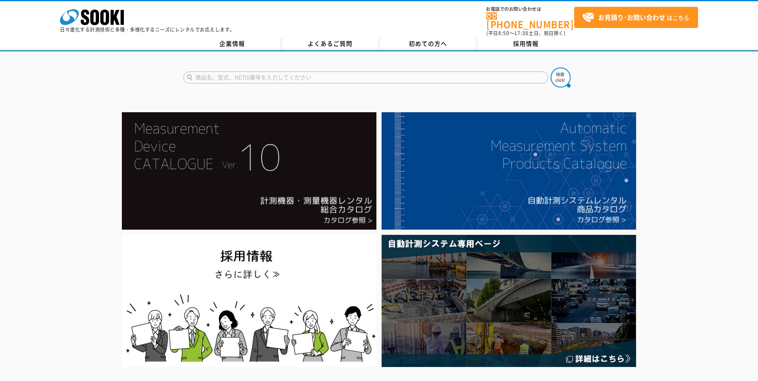  I want to click on span: お電話でのお問い合わせは, so click(530, 9).